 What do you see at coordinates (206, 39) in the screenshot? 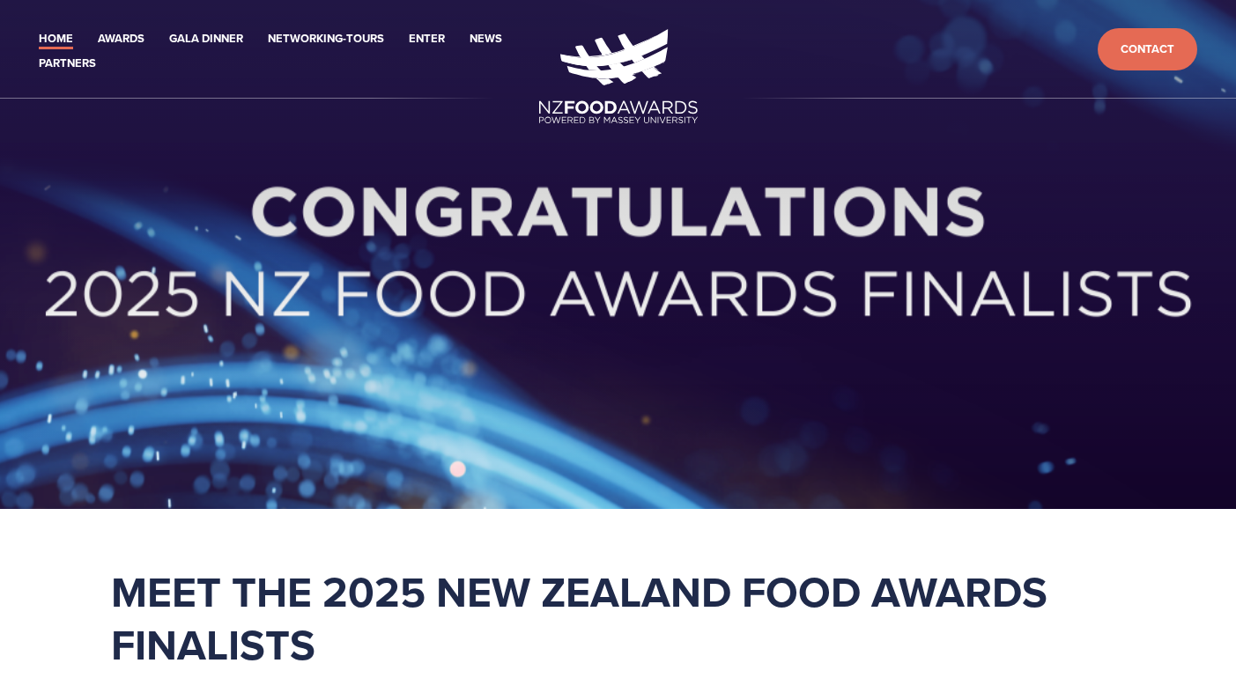
I see `a: Gala Dinner` at bounding box center [206, 39].